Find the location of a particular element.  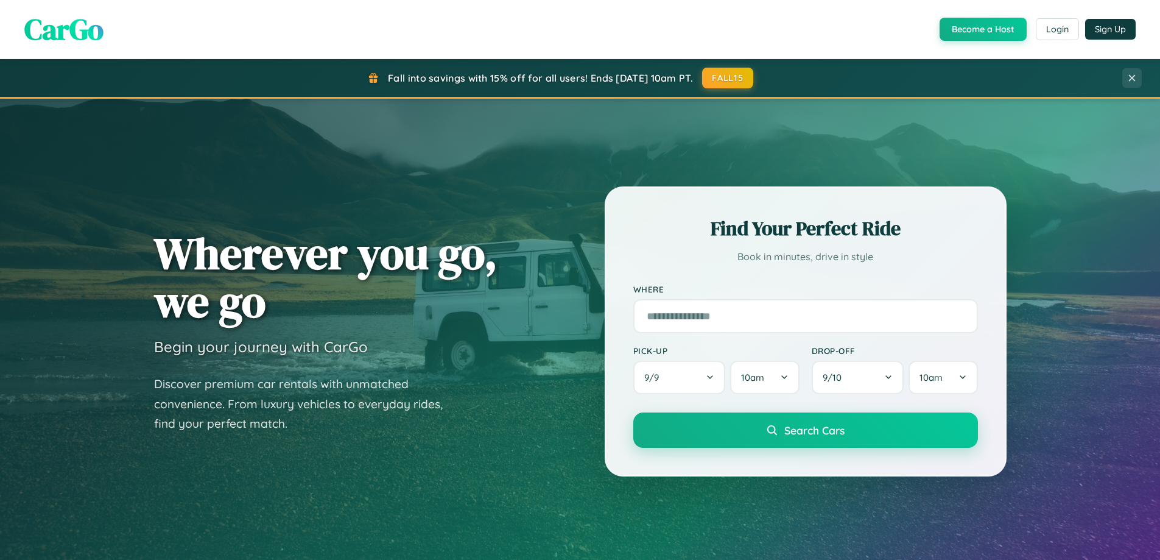

h2: Find Your Perfect Ride is located at coordinates (806, 228).